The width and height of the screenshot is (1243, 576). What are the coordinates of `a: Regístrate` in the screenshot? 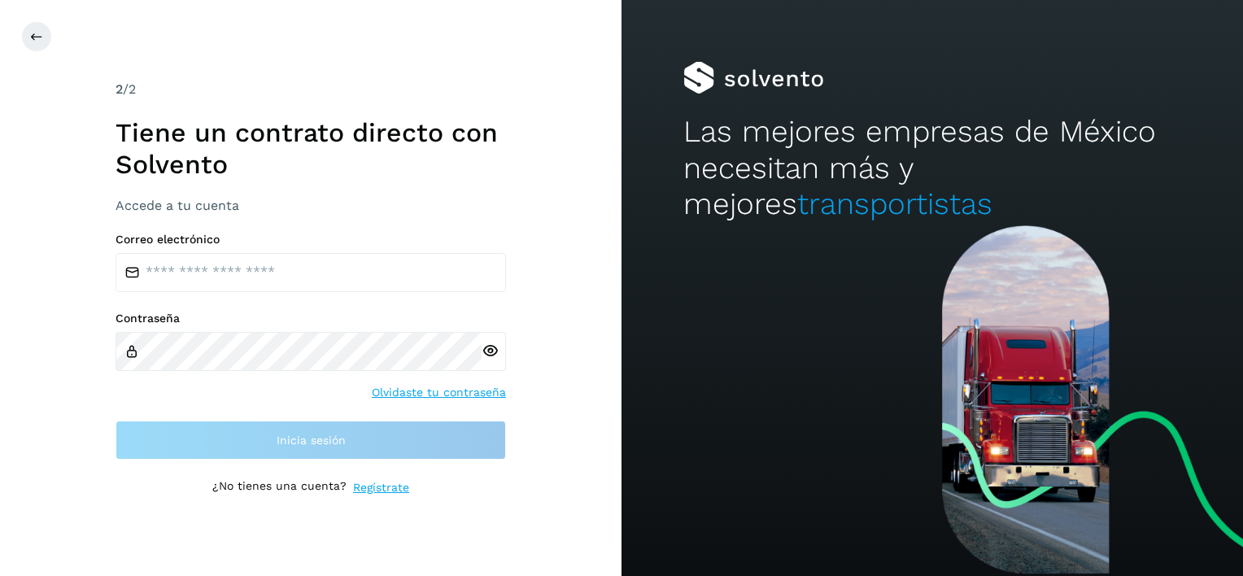 It's located at (381, 487).